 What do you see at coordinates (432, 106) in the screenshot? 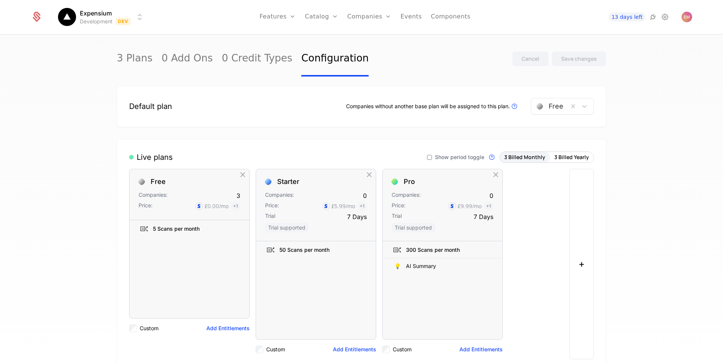
I see `div: Companies without another base plan will be assigned to this plan.` at bounding box center [432, 106].